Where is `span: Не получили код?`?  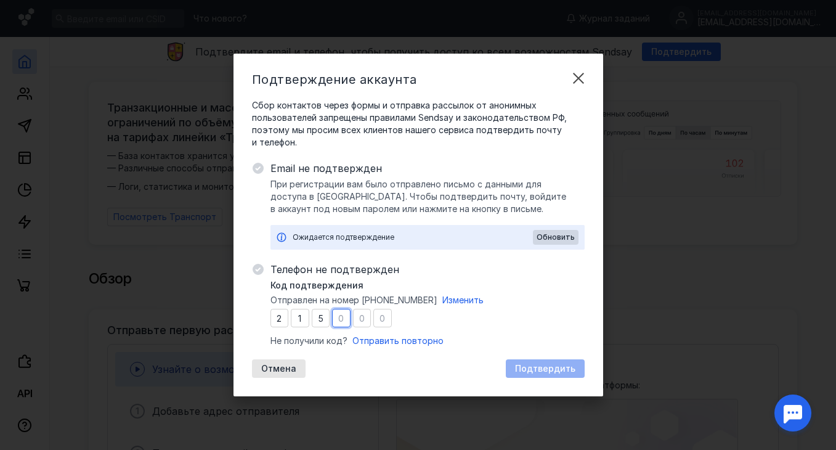
span: Не получили код? is located at coordinates (309, 341).